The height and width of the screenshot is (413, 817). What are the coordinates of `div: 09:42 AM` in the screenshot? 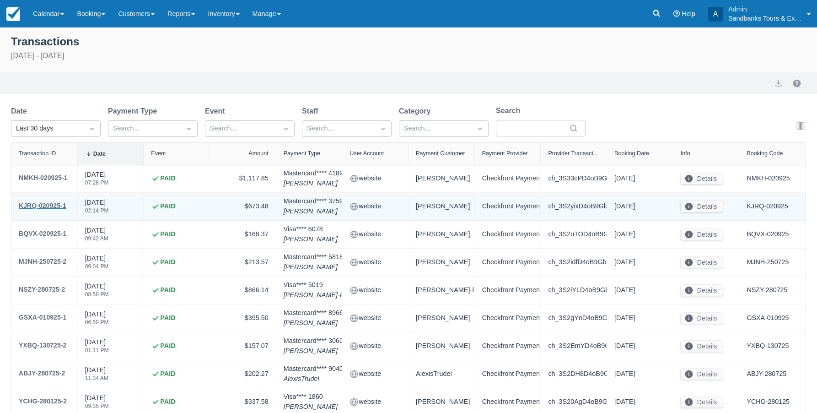 It's located at (97, 238).